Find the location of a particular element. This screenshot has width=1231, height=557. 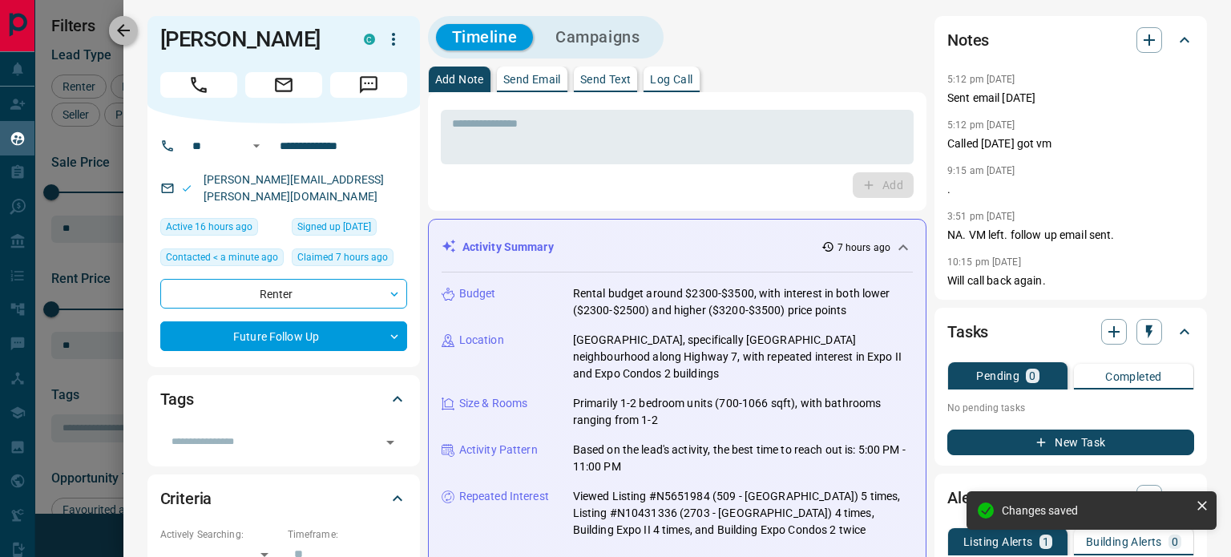

h2: Alerts is located at coordinates (969, 498).